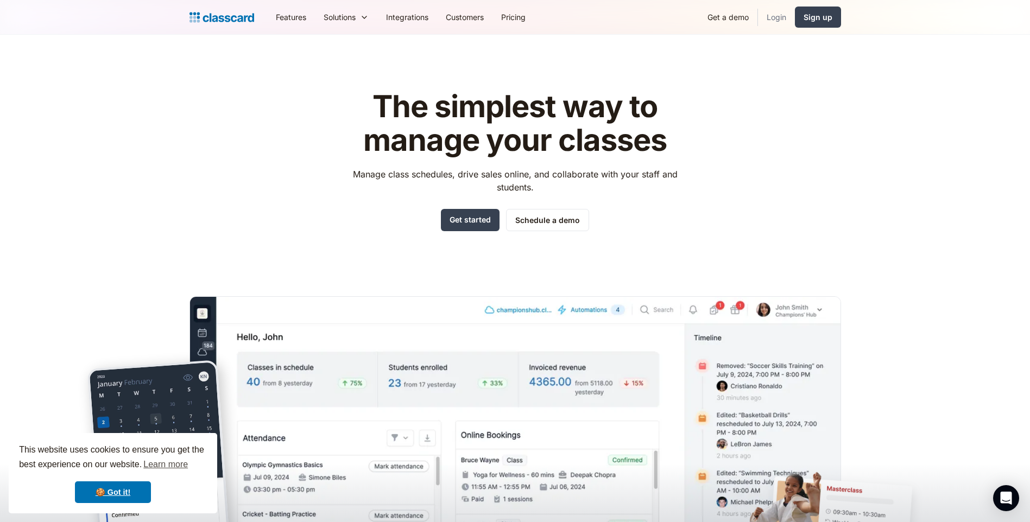 This screenshot has height=522, width=1030. I want to click on a: Integrations, so click(407, 17).